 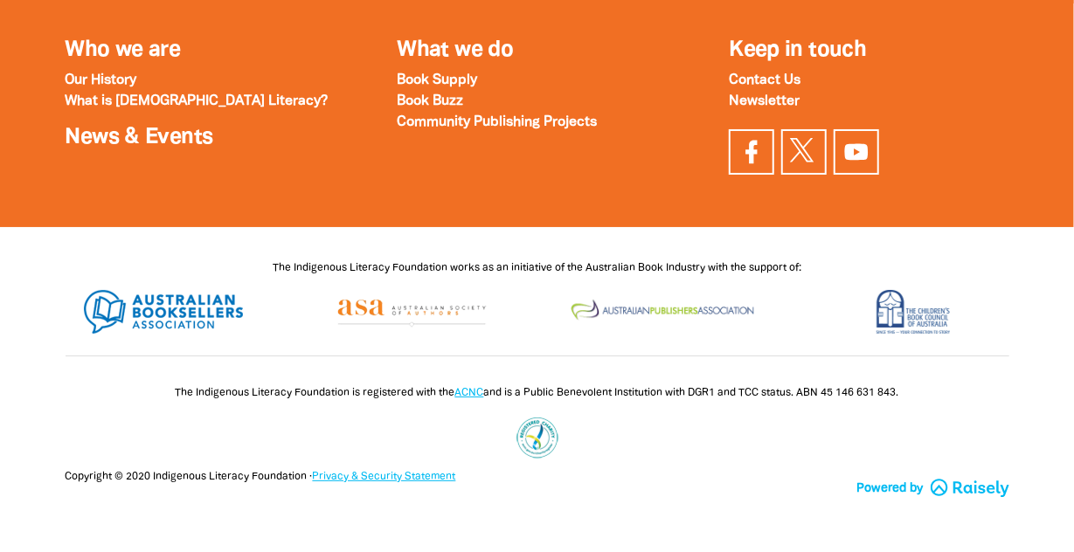 I want to click on strong: Newsletter, so click(x=764, y=101).